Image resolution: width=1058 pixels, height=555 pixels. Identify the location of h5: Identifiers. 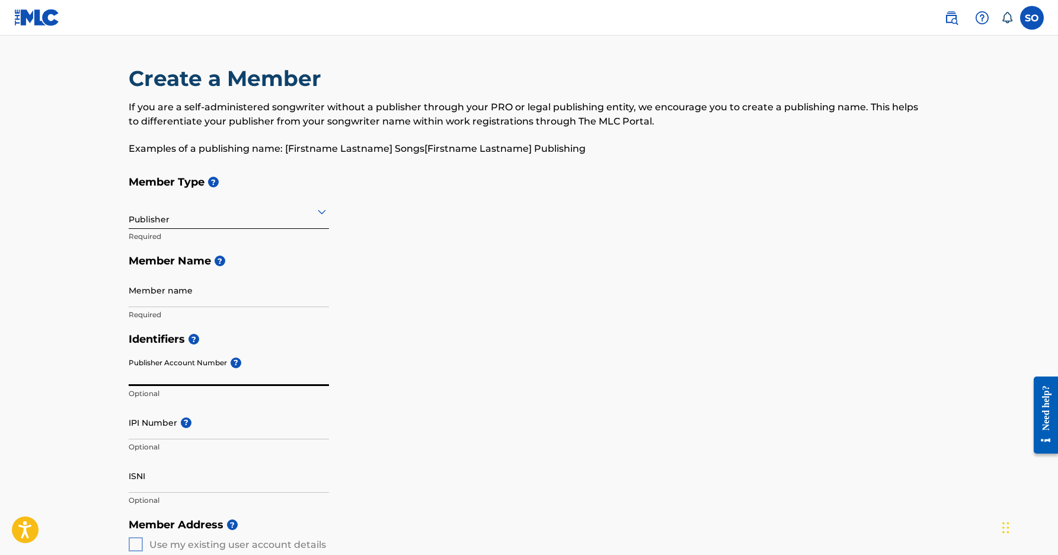
(530, 339).